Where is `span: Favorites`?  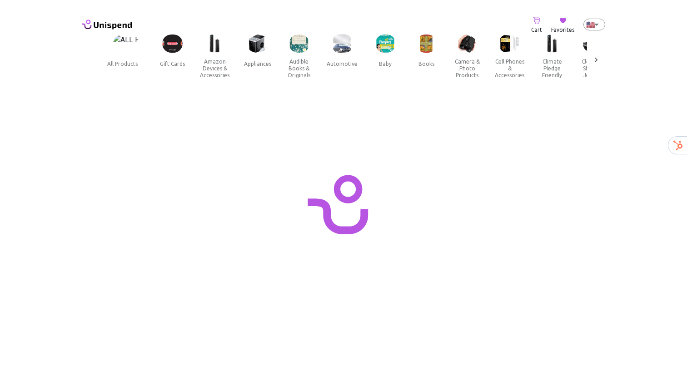
span: Favorites is located at coordinates (562, 30).